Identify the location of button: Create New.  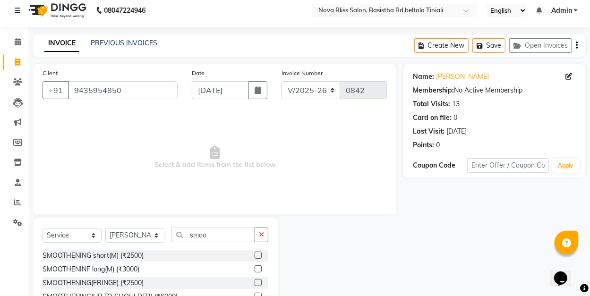
(441, 45).